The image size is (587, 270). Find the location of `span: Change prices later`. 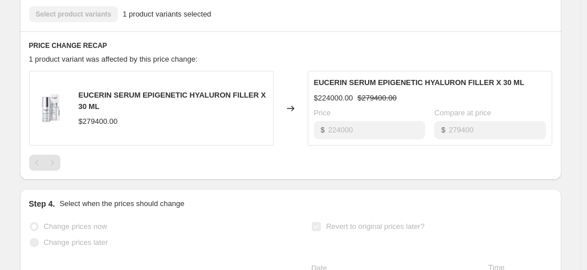

span: Change prices later is located at coordinates (76, 242).